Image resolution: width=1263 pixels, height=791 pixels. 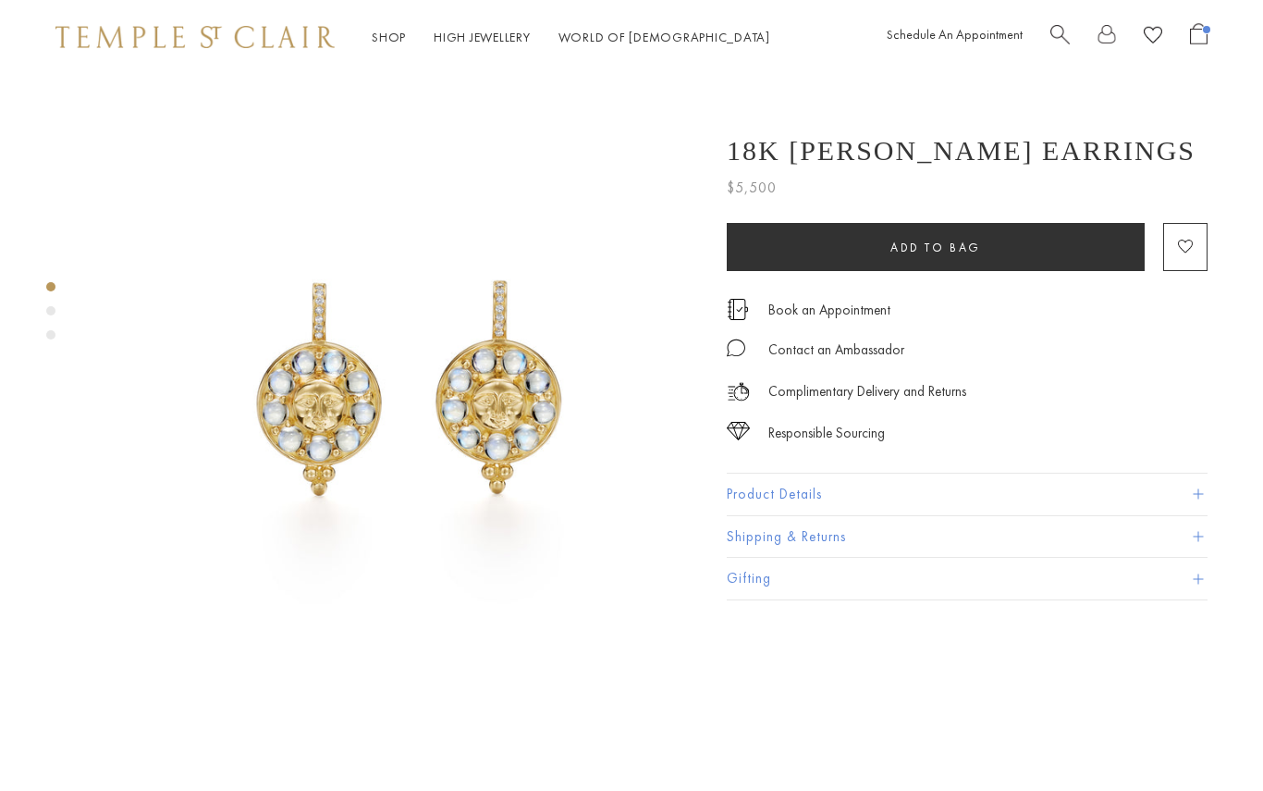 I want to click on a: View Wishlist, so click(x=1153, y=37).